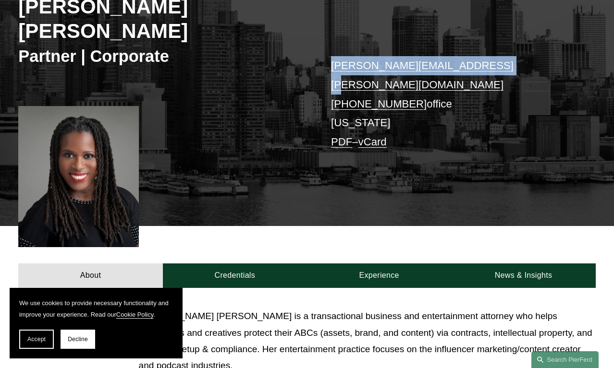 The height and width of the screenshot is (368, 614). What do you see at coordinates (341, 142) in the screenshot?
I see `a: PDF` at bounding box center [341, 142].